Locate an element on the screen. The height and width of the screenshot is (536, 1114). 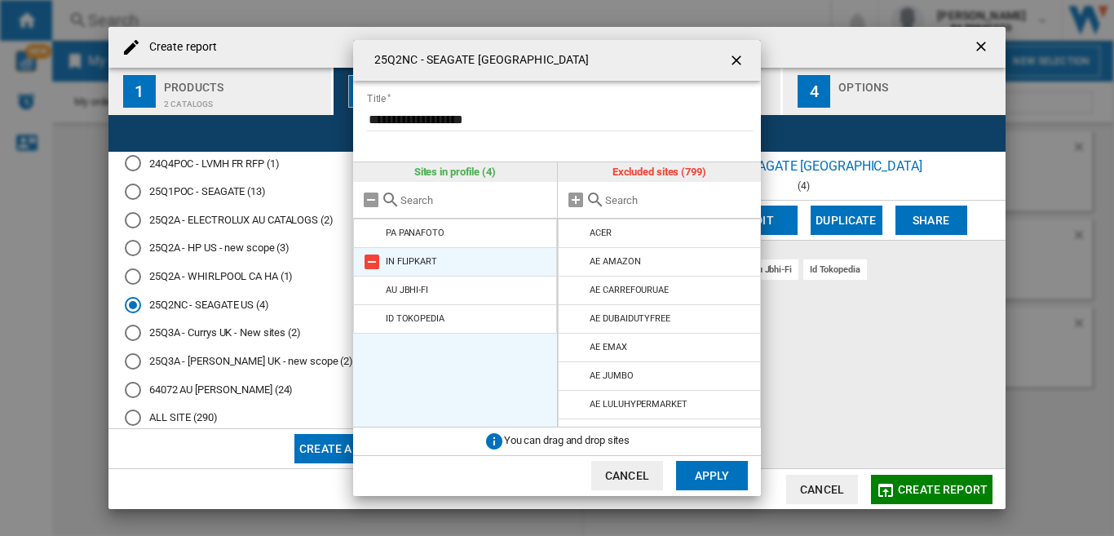
md-icon: Remove all is located at coordinates (371, 200).